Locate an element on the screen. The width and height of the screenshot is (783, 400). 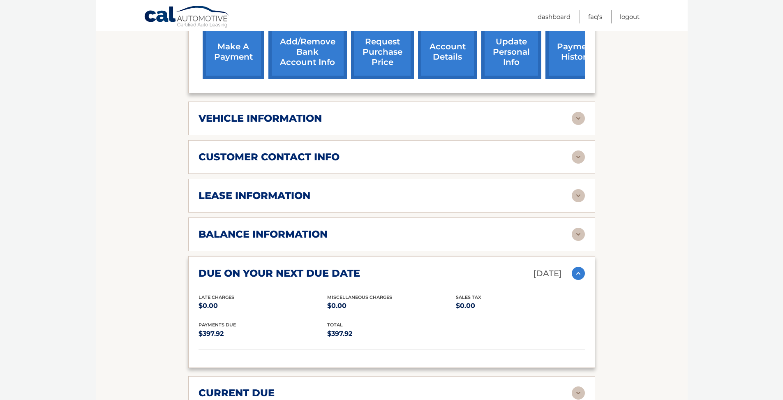
h2: current due is located at coordinates (236, 393).